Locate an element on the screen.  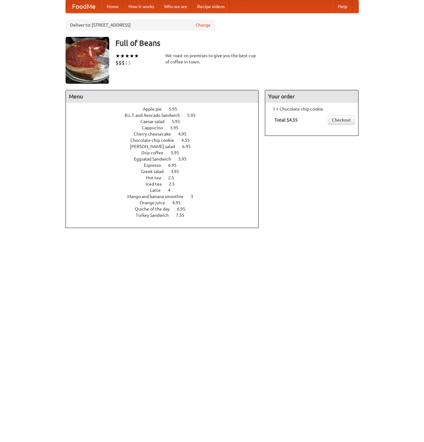
a: Eggsalad Sandwich 3.95 is located at coordinates (166, 159).